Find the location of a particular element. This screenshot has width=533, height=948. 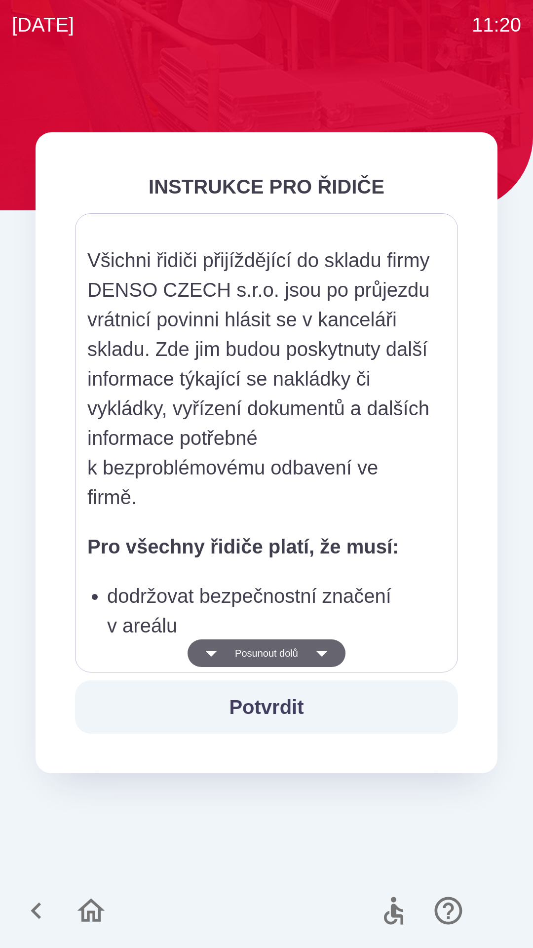

p: Všichni řidiči přijíždějící do skladu firmy DENSO CZECH s.r.o. jsou po průjezdu vrátnicí povinni ... is located at coordinates (260, 379).